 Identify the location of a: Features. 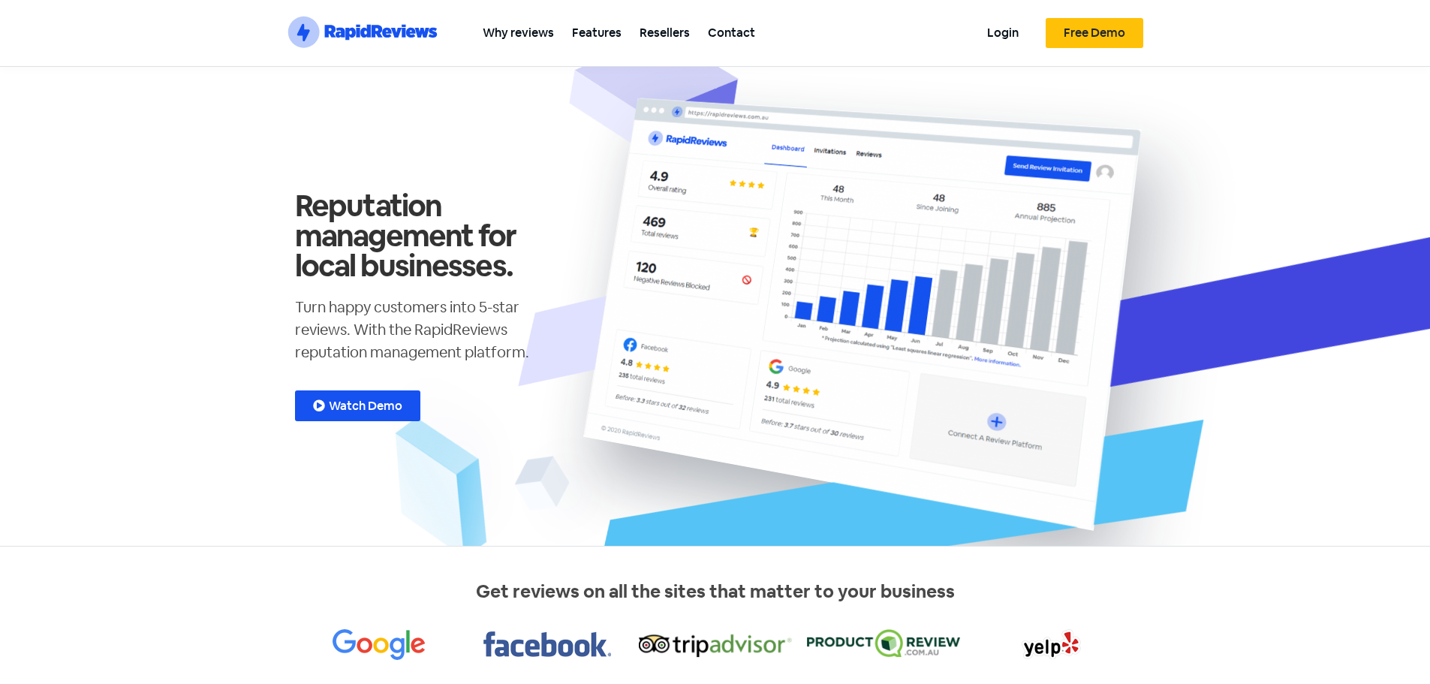
(597, 32).